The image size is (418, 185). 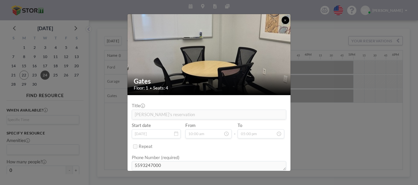 I want to click on label: From, so click(x=190, y=125).